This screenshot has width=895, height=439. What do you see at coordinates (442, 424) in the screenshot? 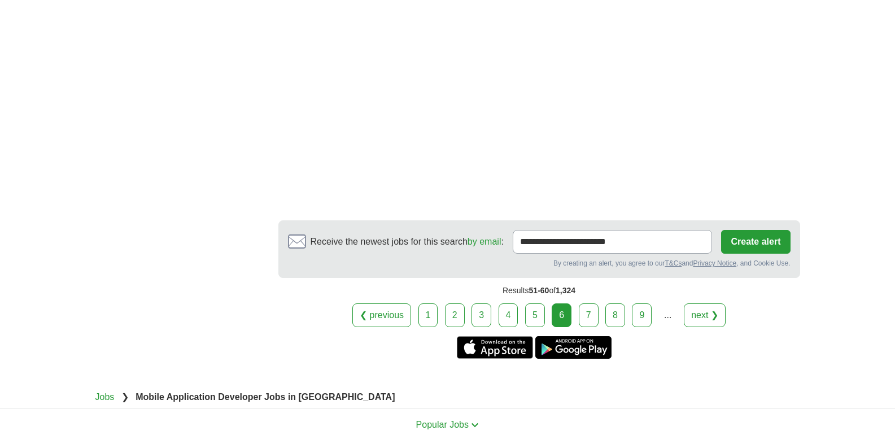
I see `span: Popular Jobs` at bounding box center [442, 424].